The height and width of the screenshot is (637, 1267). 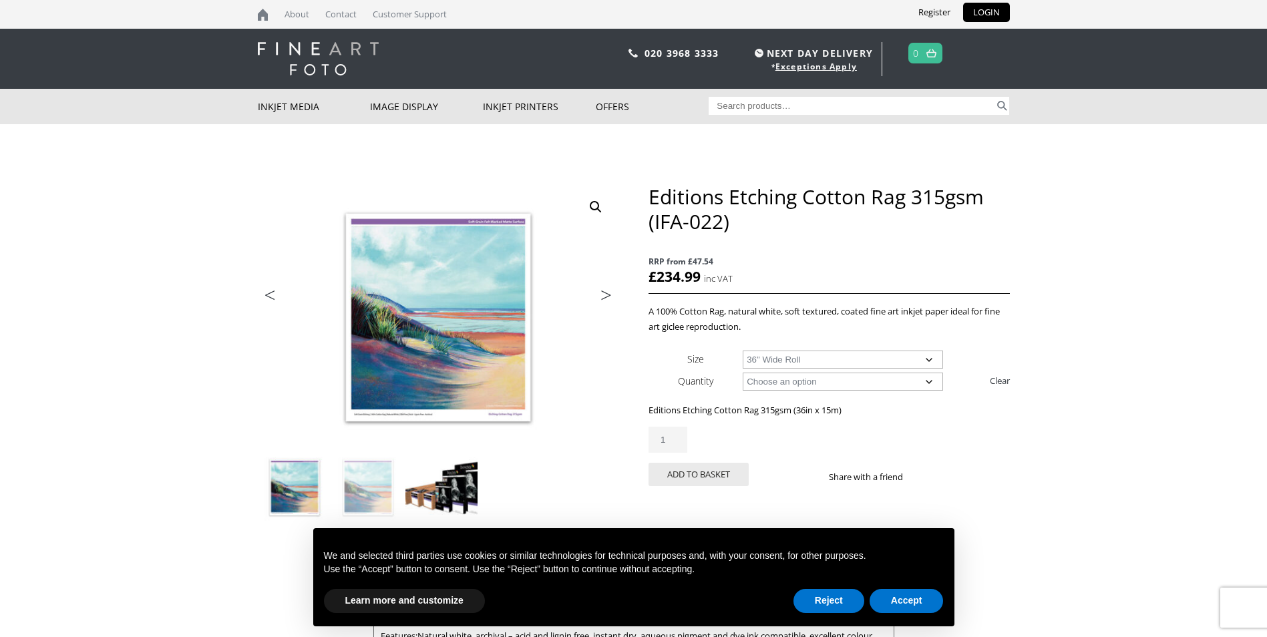 What do you see at coordinates (404, 601) in the screenshot?
I see `button: Learn more and customize` at bounding box center [404, 601].